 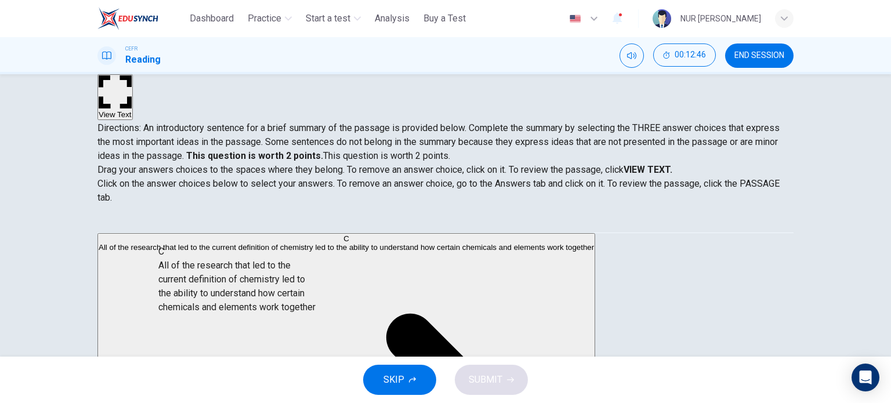 What do you see at coordinates (270, 19) in the screenshot?
I see `button: Practice` at bounding box center [270, 19].